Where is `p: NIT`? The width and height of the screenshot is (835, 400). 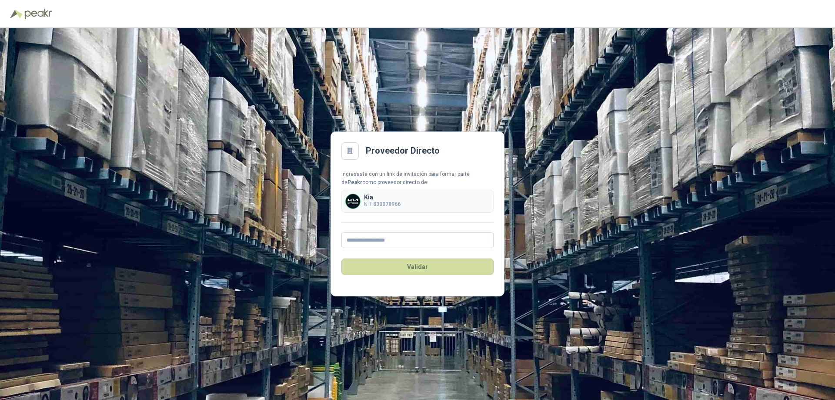
p: NIT is located at coordinates (382, 204).